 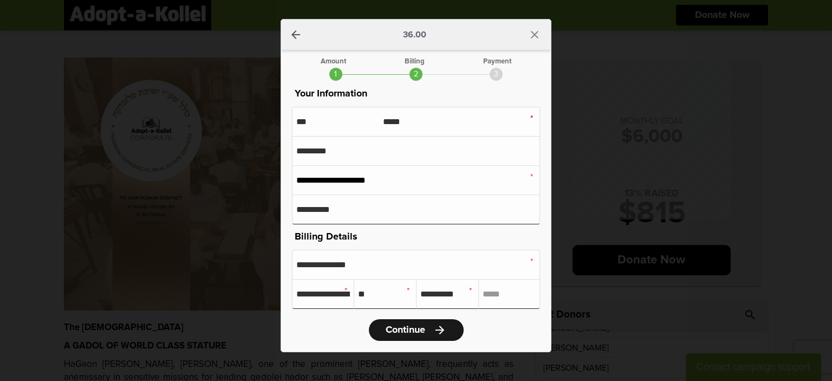 I want to click on div: 3, so click(x=496, y=74).